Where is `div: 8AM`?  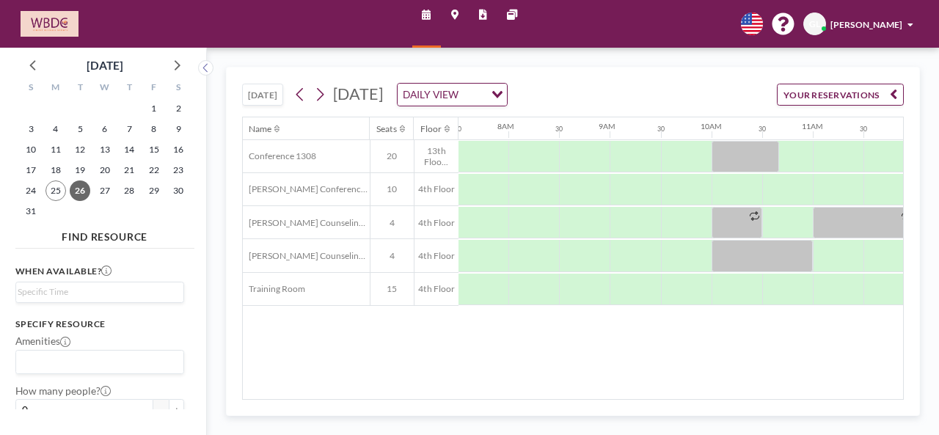
div: 8AM is located at coordinates (505, 126).